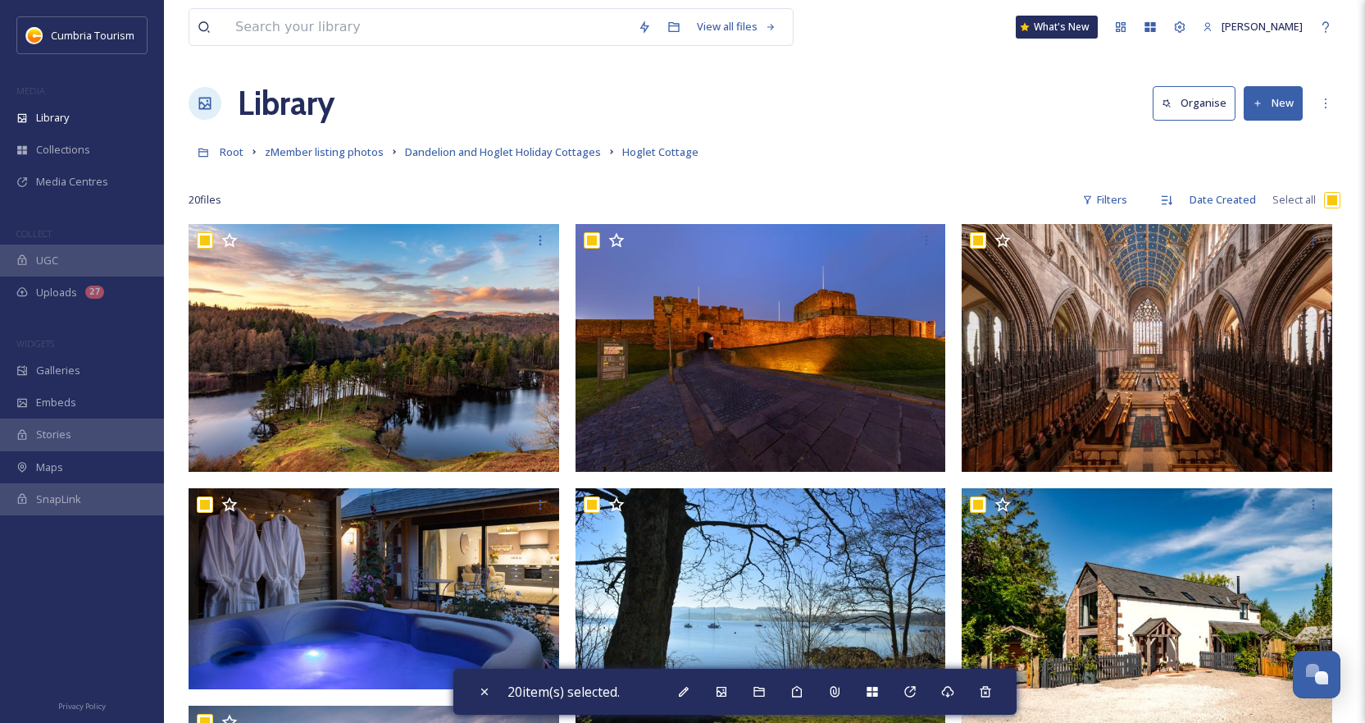  I want to click on span: 20 item(s) selected., so click(563, 691).